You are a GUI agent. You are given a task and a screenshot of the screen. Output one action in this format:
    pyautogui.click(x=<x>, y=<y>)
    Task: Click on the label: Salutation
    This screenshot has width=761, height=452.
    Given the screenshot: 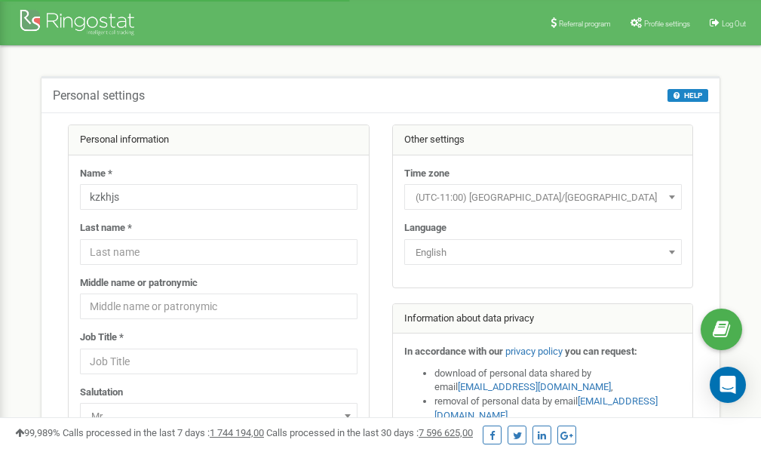 What is the action you would take?
    pyautogui.click(x=101, y=392)
    